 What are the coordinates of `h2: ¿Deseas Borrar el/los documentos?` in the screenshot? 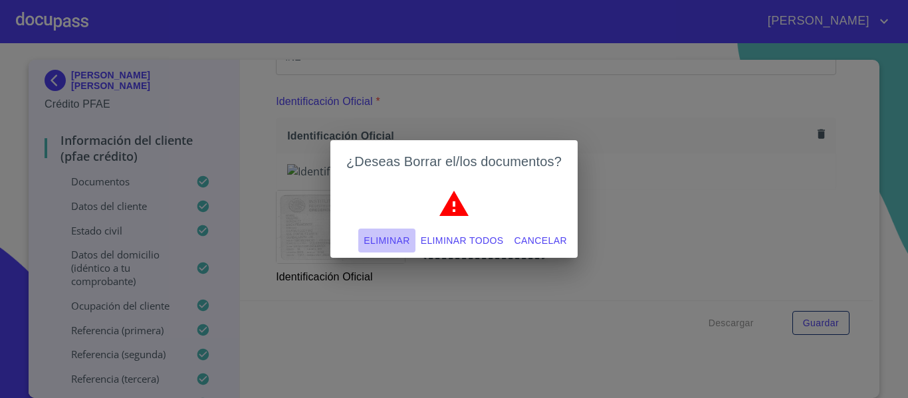 It's located at (454, 162).